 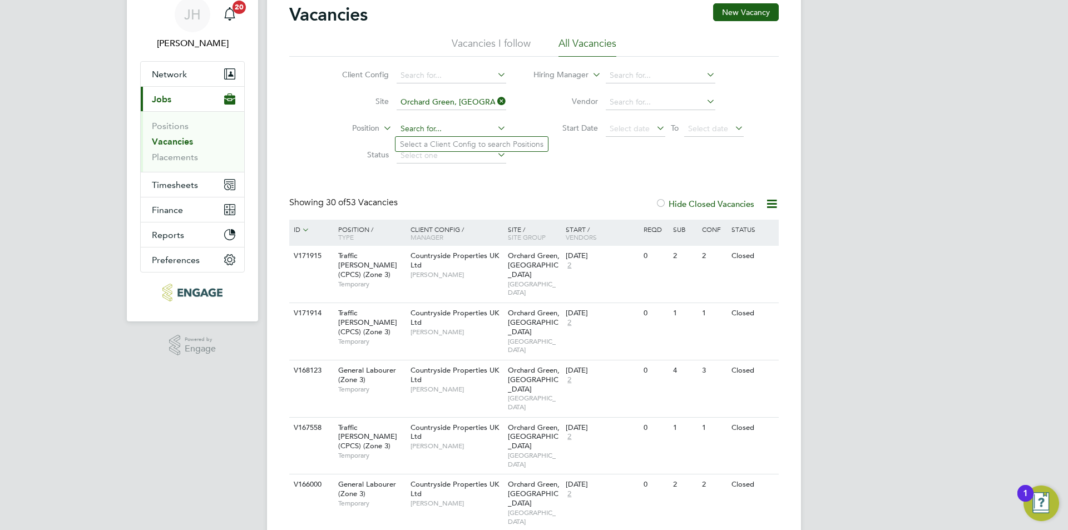 I want to click on span: Type, so click(x=346, y=237).